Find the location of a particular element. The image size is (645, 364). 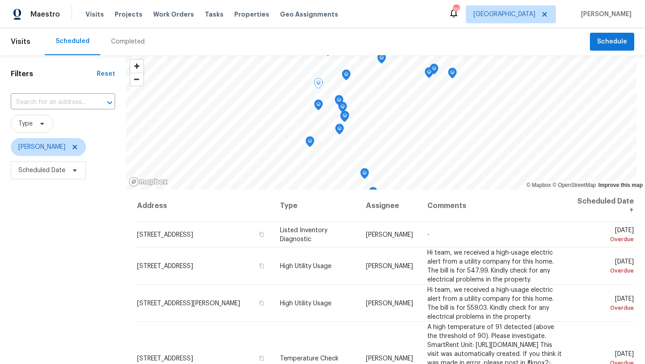

th: Comments is located at coordinates (495, 206).